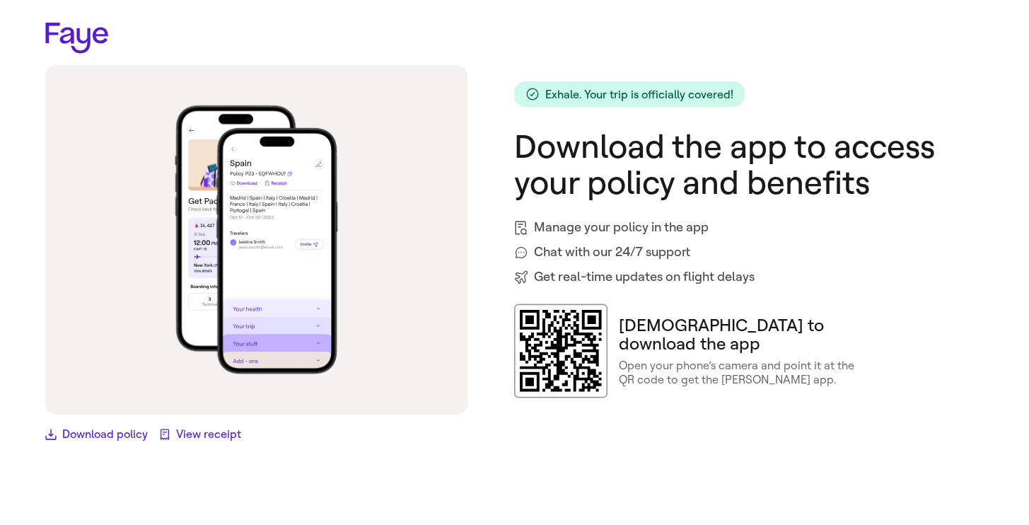 This screenshot has width=1029, height=525. Describe the element at coordinates (96, 434) in the screenshot. I see `a: Download policy` at that location.